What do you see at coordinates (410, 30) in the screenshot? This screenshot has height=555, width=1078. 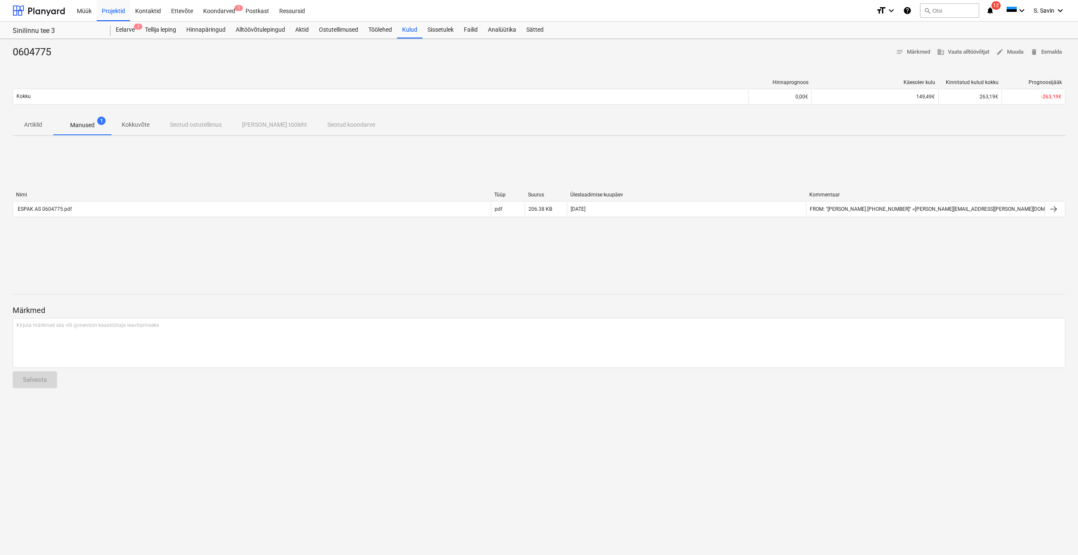 I see `a: Kulud` at bounding box center [410, 30].